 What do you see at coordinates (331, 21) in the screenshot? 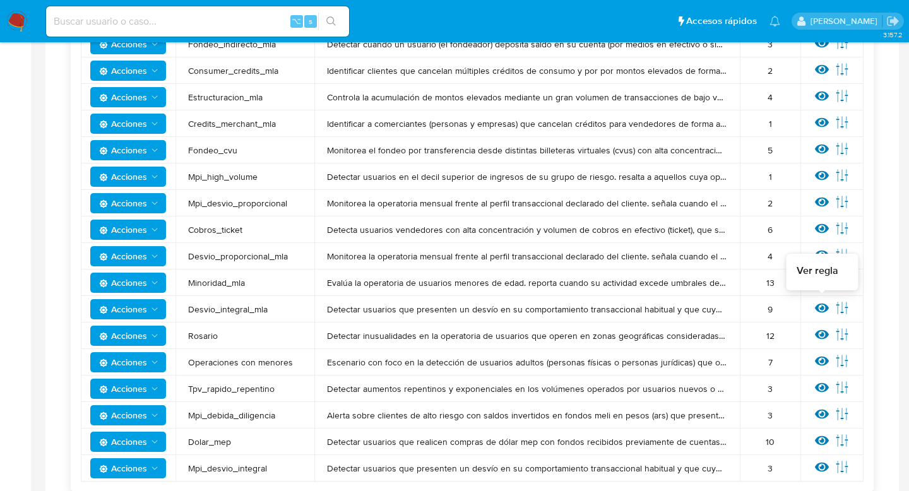
I see `button: search-icon` at bounding box center [331, 21].